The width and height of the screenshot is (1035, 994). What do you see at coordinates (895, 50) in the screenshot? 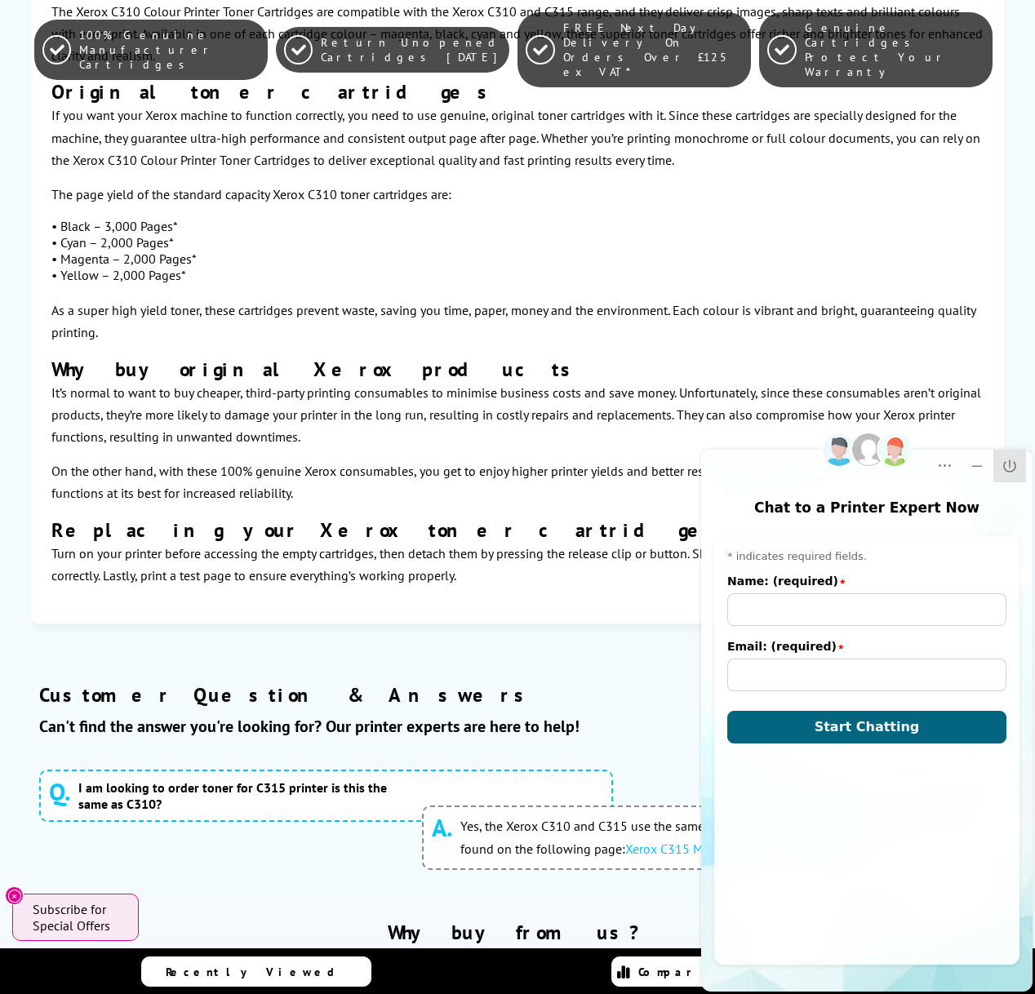
I see `span: Genuine Cartridges Protect Your Warranty` at bounding box center [895, 50].